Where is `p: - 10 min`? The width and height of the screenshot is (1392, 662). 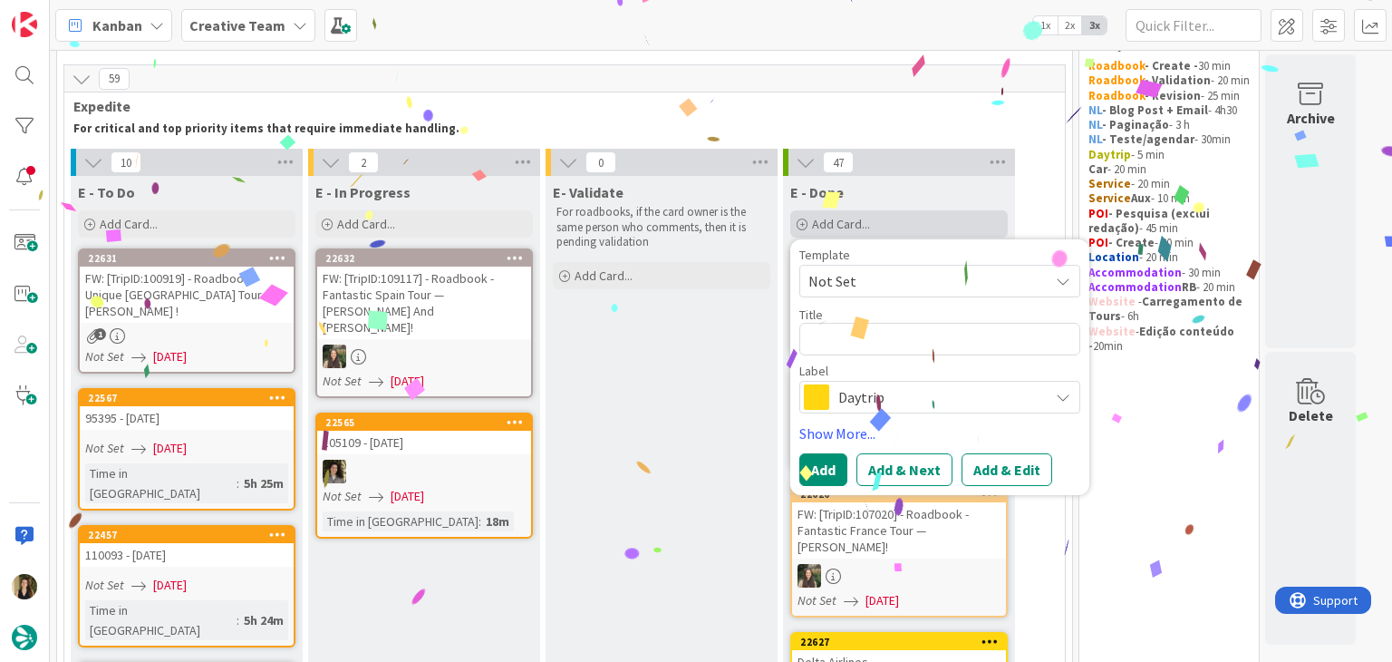
p: - 10 min is located at coordinates (1169, 199).